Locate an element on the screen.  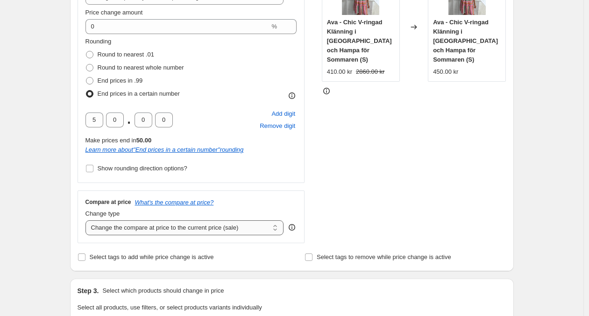
span: Show rounding direction options? is located at coordinates (143, 168).